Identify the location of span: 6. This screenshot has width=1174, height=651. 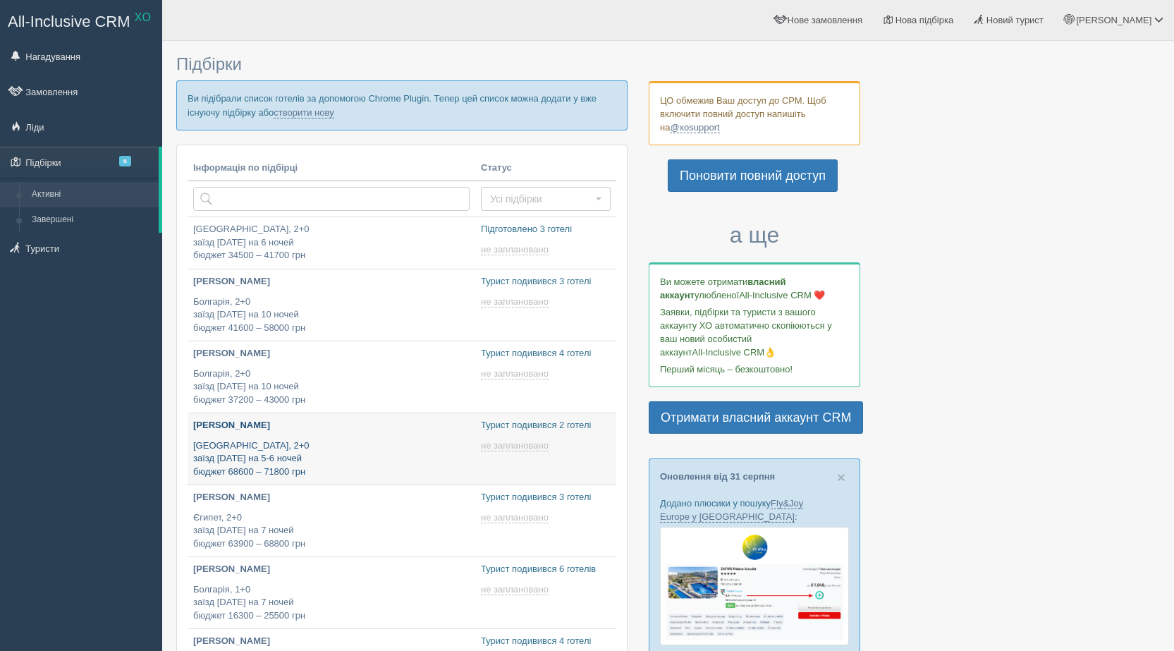
(125, 161).